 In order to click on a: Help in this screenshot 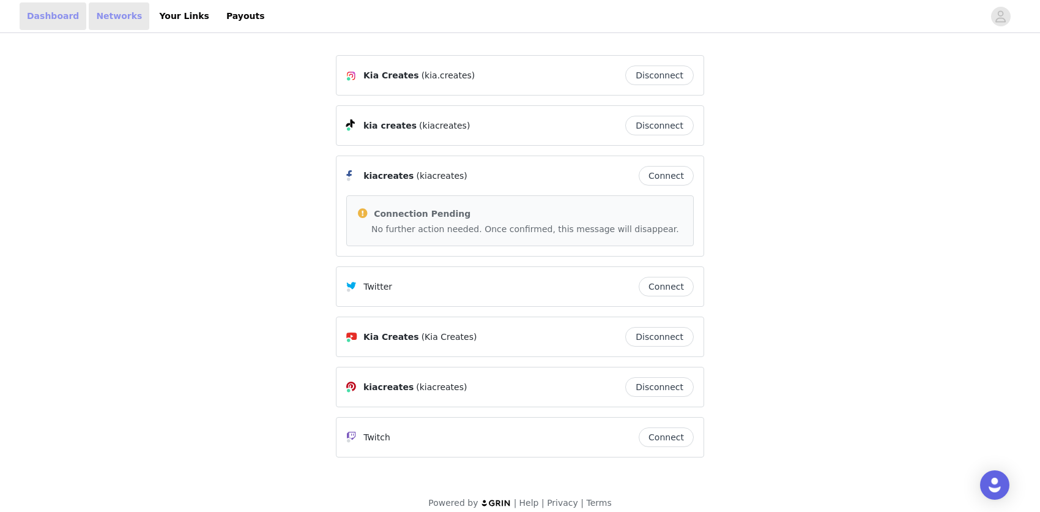, I will do `click(529, 502)`.